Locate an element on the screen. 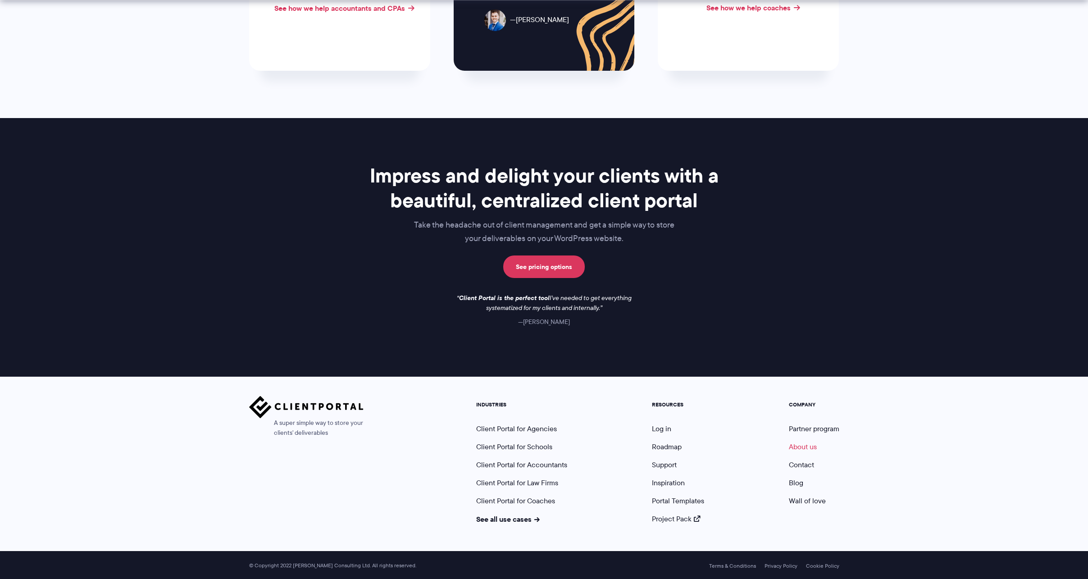 The image size is (1088, 579). a: Inspiration is located at coordinates (668, 482).